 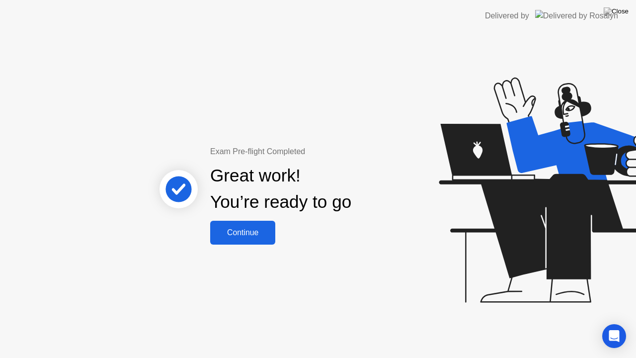 I want to click on img: Delivered by Rosalyn, so click(x=576, y=15).